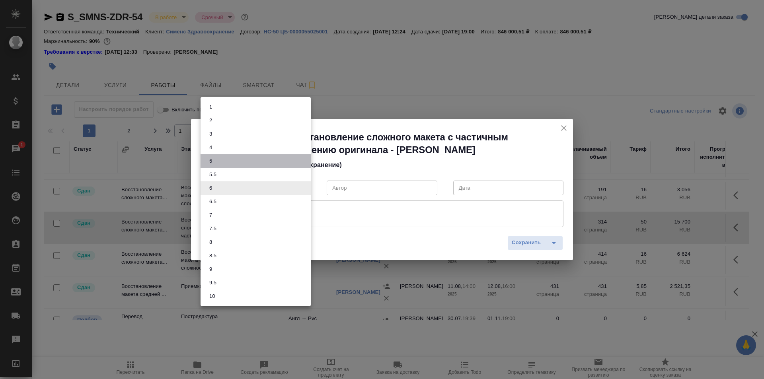  Describe the element at coordinates (213, 202) in the screenshot. I see `button: 6.5` at that location.